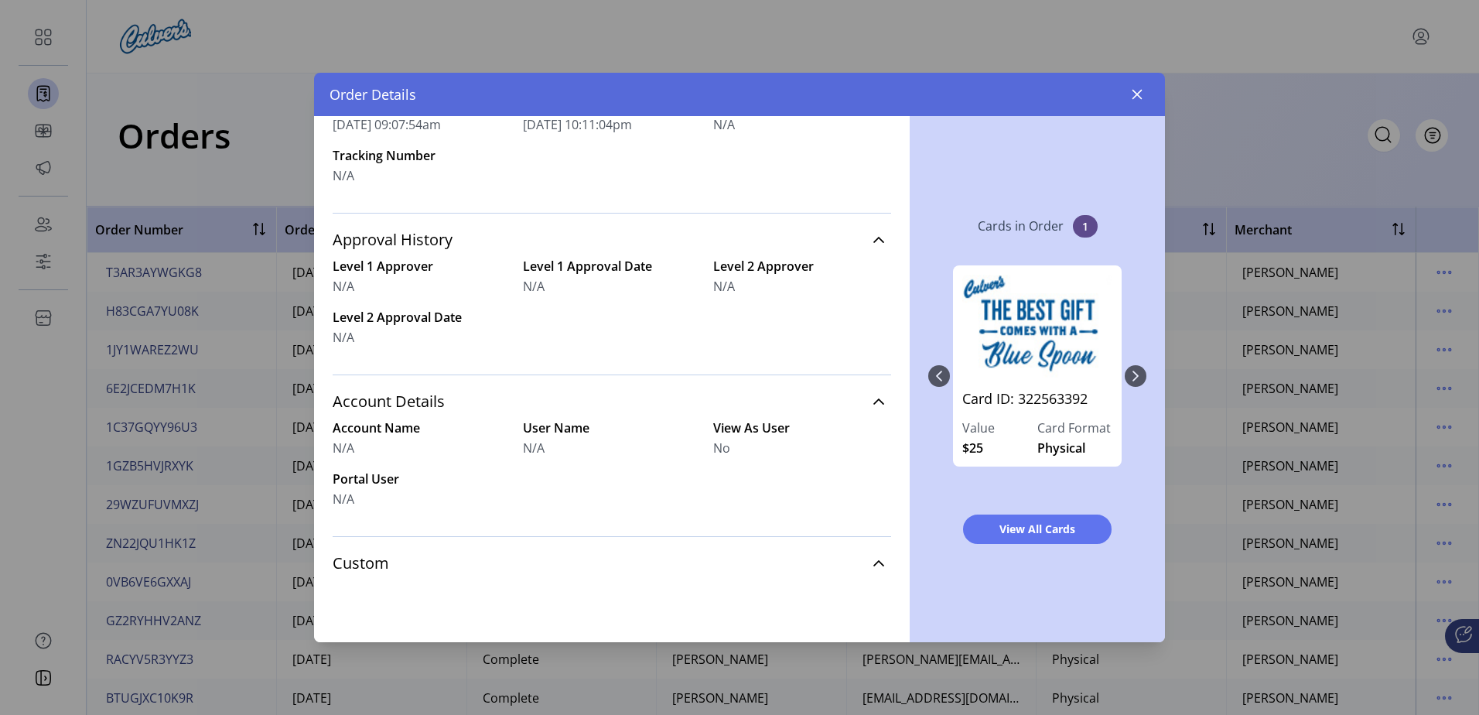 The width and height of the screenshot is (1479, 715). Describe the element at coordinates (612, 401) in the screenshot. I see `a: Account Details` at that location.